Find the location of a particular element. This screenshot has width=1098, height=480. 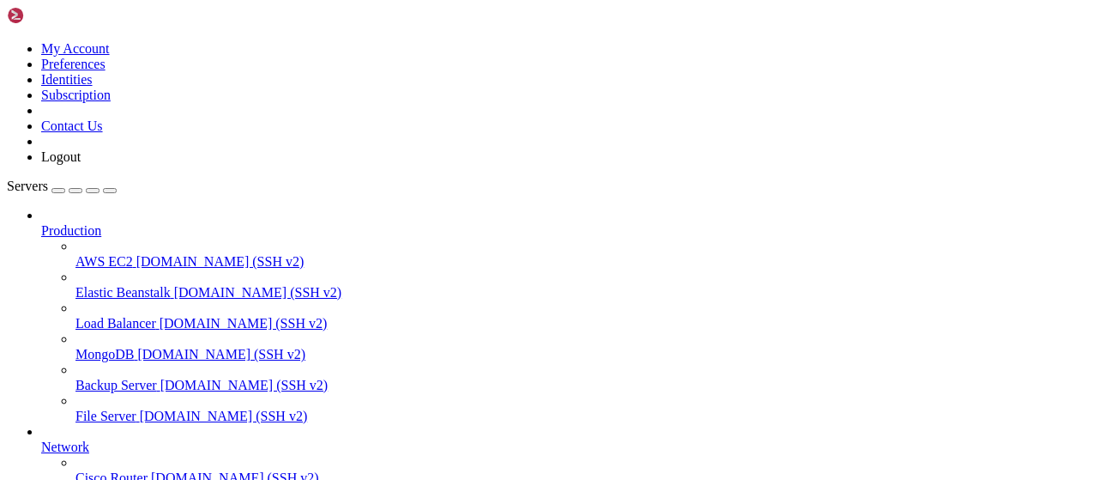

span: Backup Server is located at coordinates (116, 384).